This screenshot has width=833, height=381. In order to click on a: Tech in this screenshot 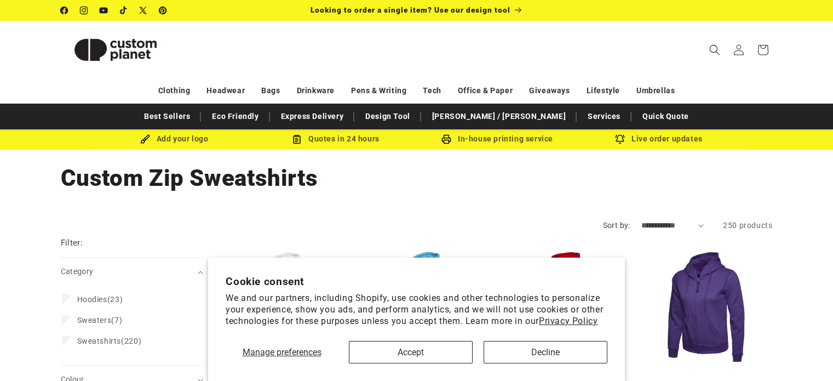, I will do `click(432, 90)`.